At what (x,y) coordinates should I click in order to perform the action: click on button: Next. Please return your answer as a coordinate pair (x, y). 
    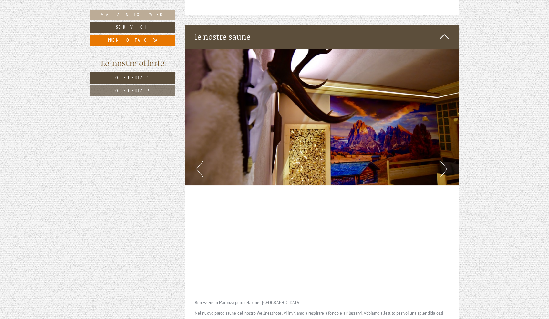
    Looking at the image, I should click on (444, 169).